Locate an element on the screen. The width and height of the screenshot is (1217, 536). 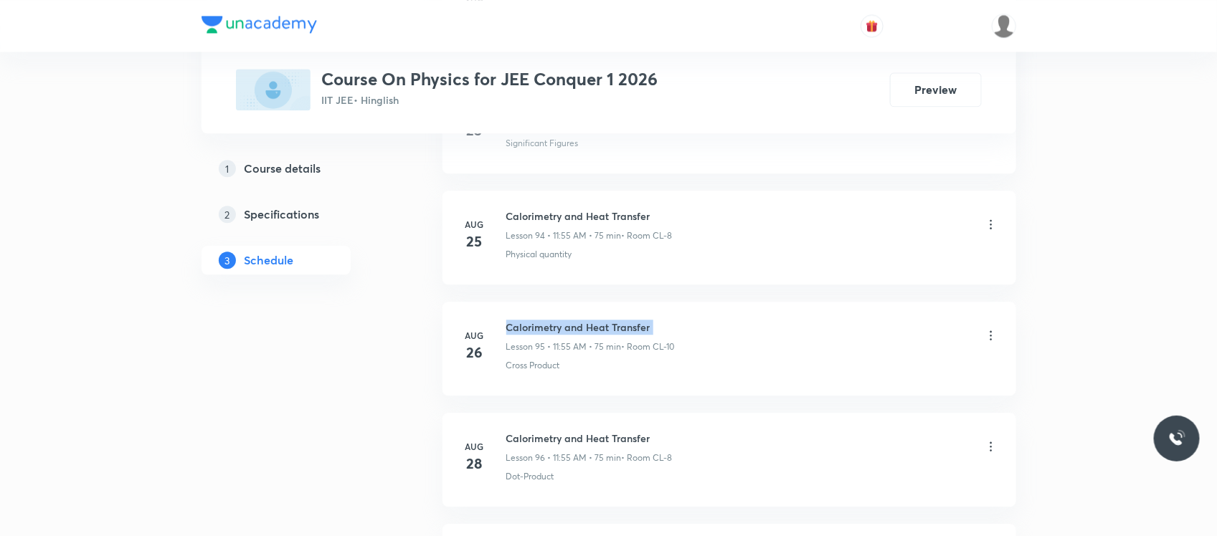
img: Company Logo is located at coordinates (259, 24).